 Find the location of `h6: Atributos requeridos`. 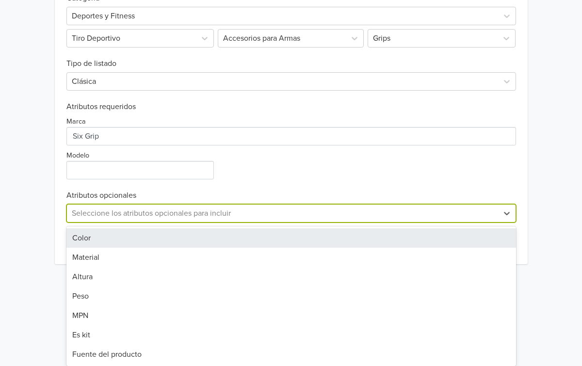

h6: Atributos requeridos is located at coordinates (291, 107).